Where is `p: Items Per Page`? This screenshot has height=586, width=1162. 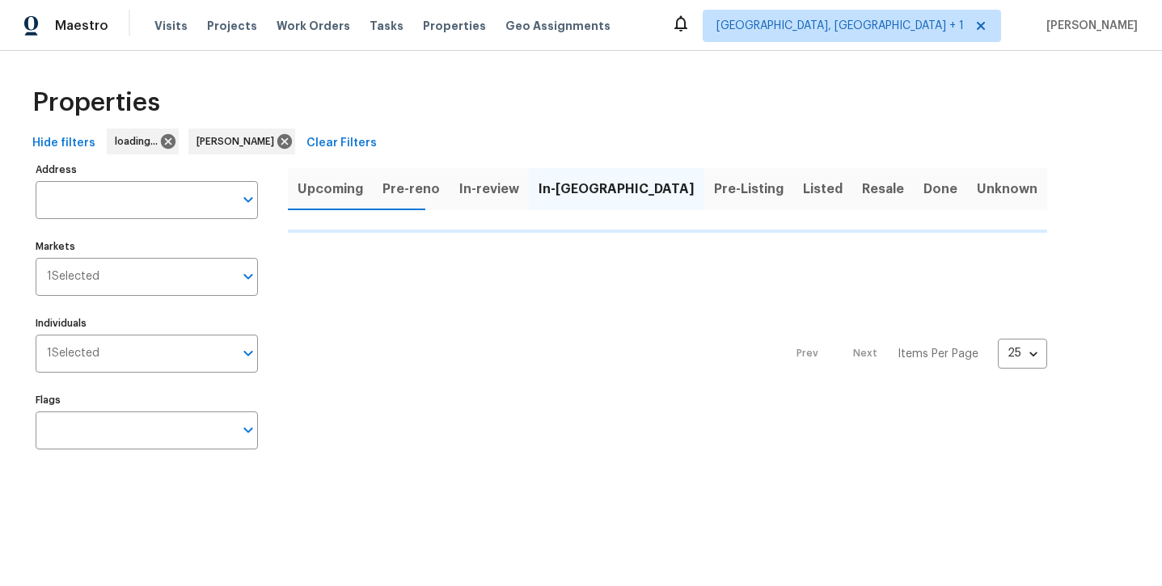 p: Items Per Page is located at coordinates (938, 354).